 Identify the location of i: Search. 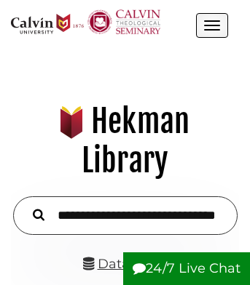
(39, 215).